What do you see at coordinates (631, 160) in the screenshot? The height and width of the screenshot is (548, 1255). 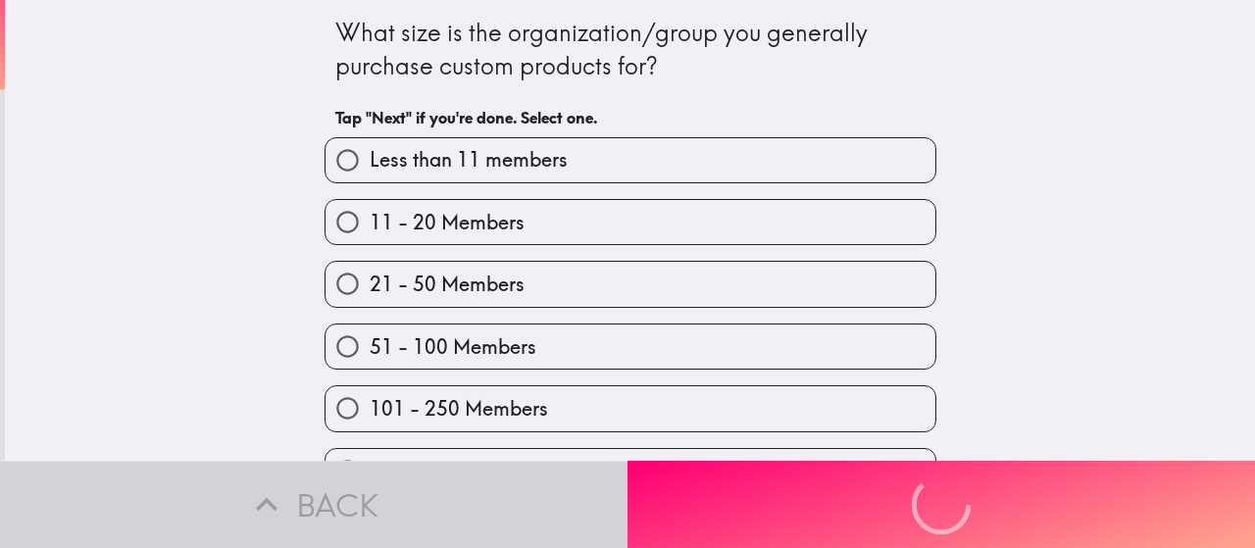 I see `button: Less than 11 members` at bounding box center [631, 160].